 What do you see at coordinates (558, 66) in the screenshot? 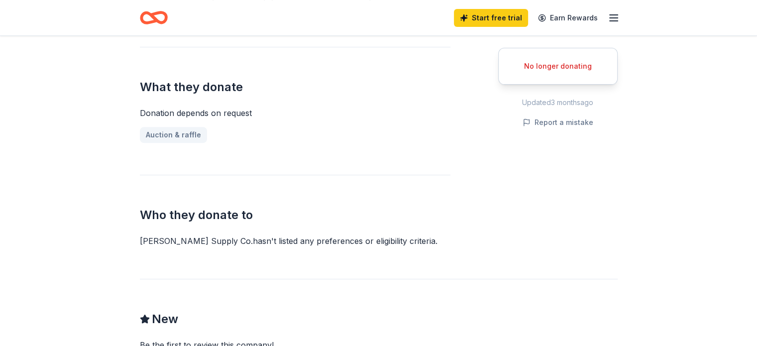
I see `div: No longer donating` at bounding box center [558, 66].